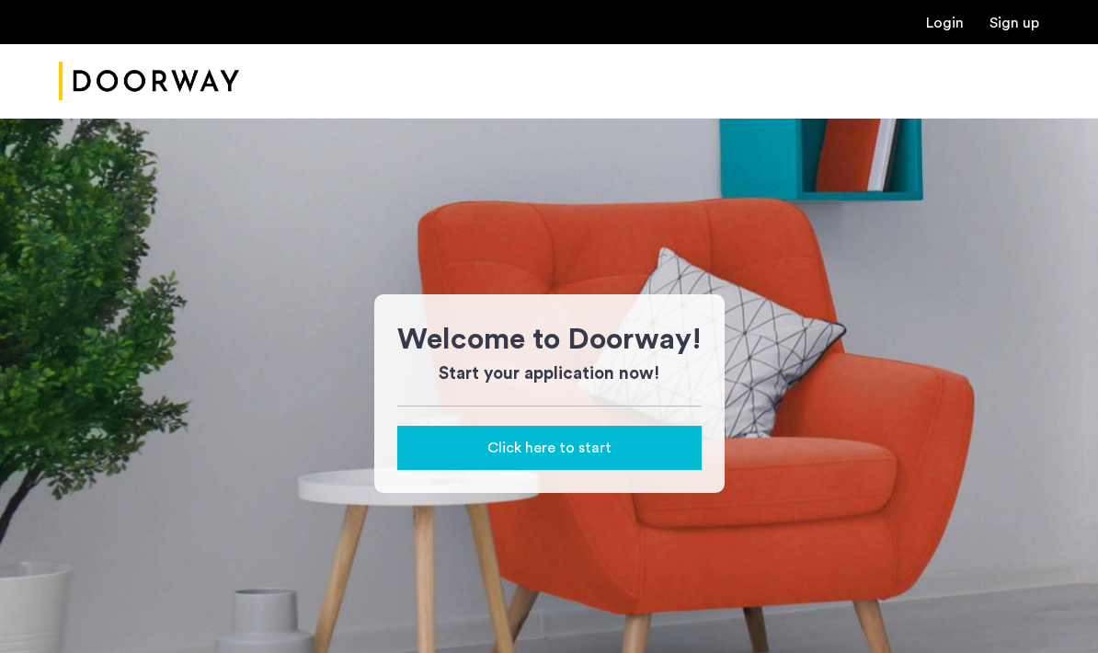 This screenshot has height=653, width=1098. Describe the element at coordinates (944, 23) in the screenshot. I see `a: Login` at that location.